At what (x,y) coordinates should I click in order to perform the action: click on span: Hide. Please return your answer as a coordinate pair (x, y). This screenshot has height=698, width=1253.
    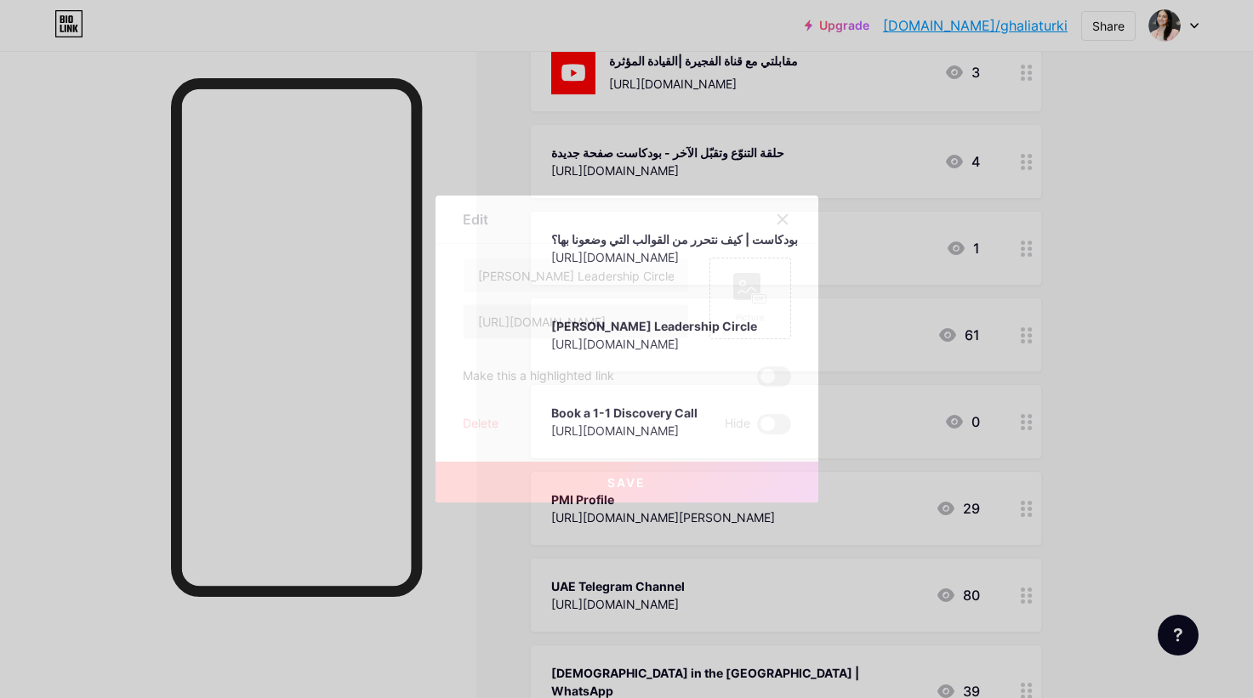
    Looking at the image, I should click on (737, 424).